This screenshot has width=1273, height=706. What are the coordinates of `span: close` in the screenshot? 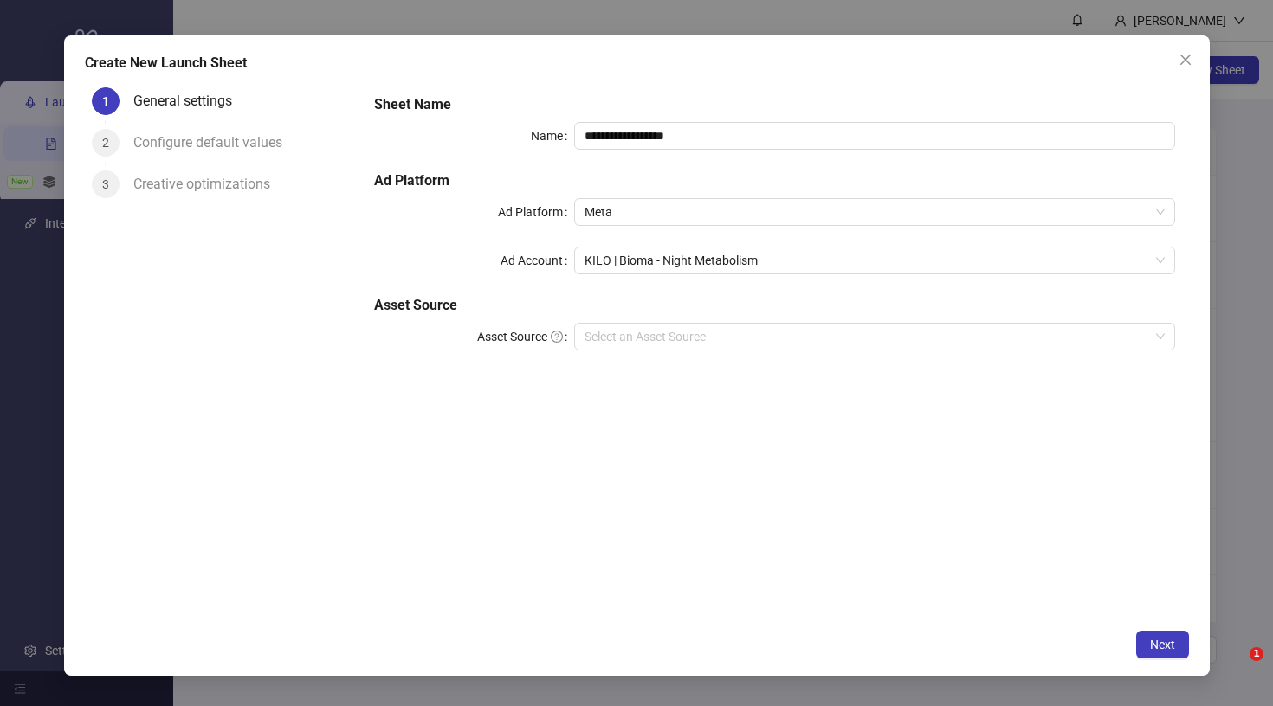 It's located at (1185, 60).